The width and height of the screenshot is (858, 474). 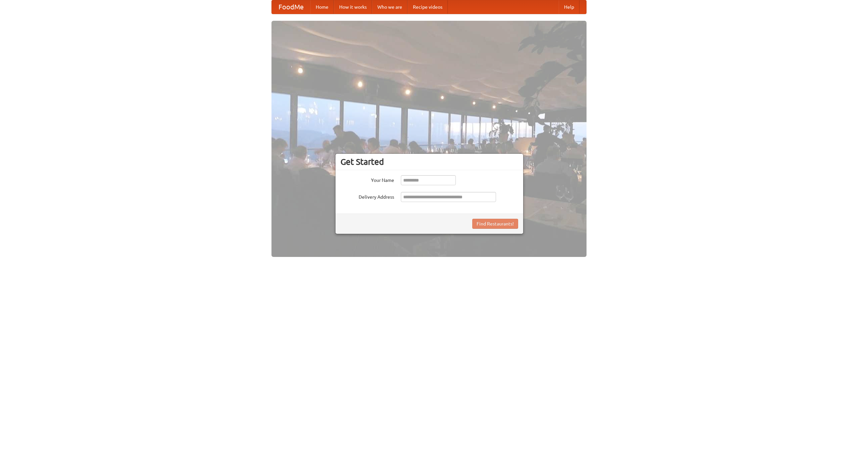 I want to click on a: Home, so click(x=322, y=7).